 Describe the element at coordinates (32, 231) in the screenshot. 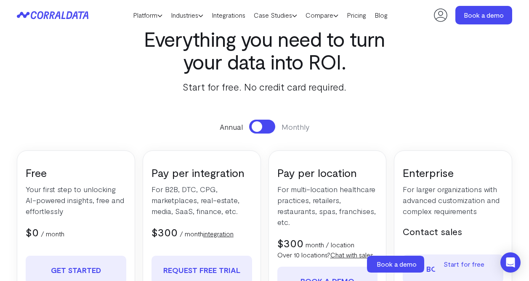

I see `span: $0` at that location.